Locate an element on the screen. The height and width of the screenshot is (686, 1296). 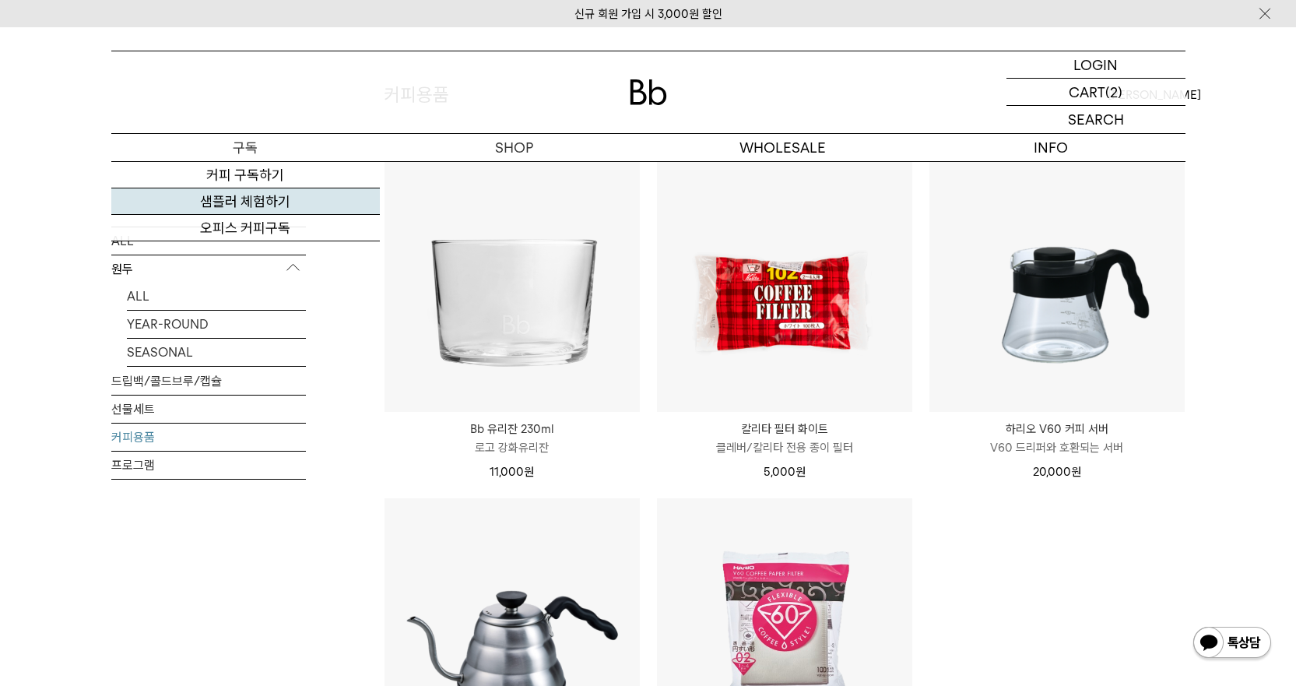
img: Bb 유리잔 230ml is located at coordinates (512, 284).